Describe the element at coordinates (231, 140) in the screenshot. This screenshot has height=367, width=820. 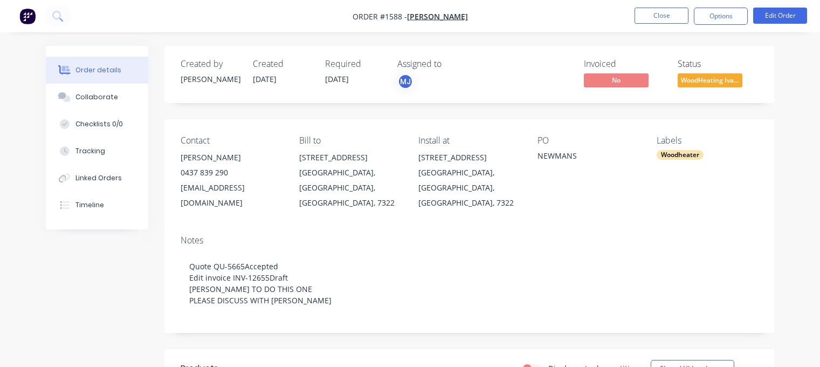
I see `div: Contact` at that location.